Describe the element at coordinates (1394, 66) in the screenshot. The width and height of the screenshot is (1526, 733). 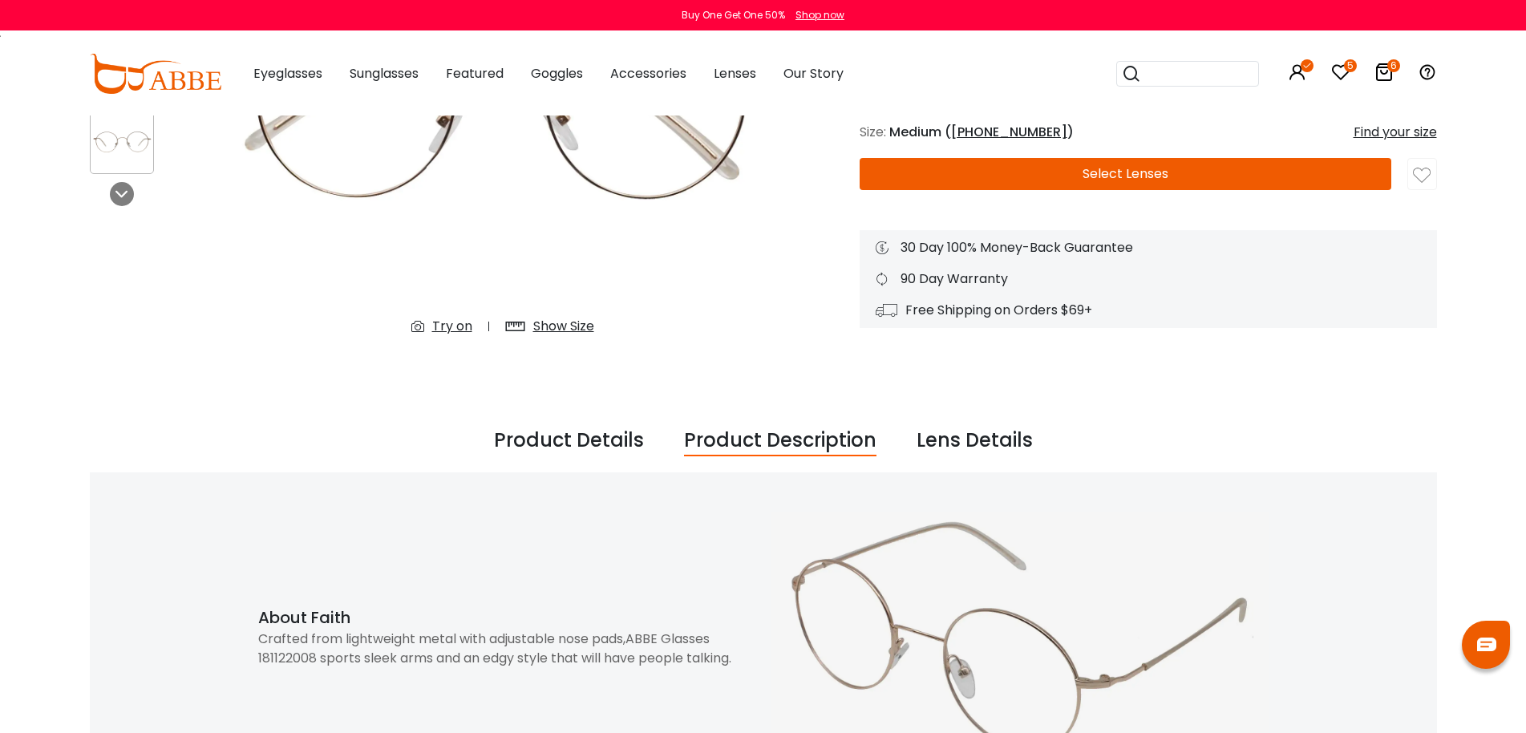
I see `i: 6` at that location.